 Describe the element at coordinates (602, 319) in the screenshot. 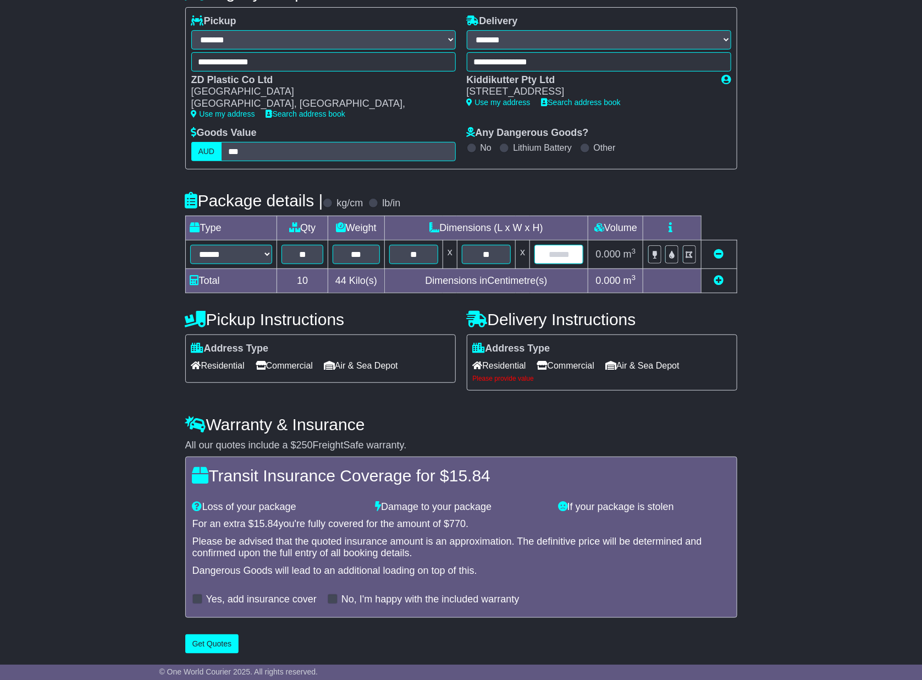

I see `h4: Delivery Instructions` at that location.